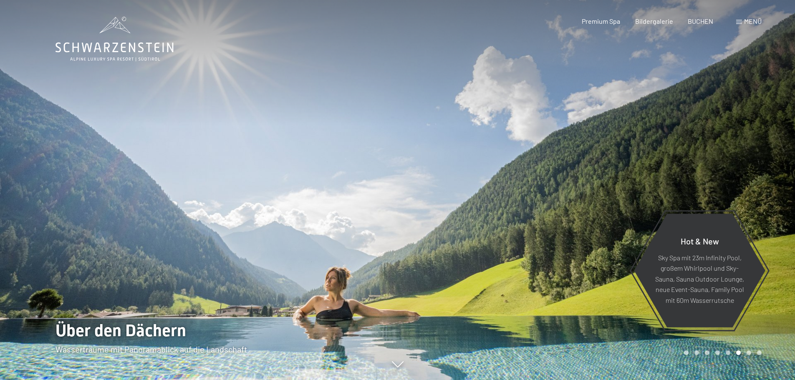 The width and height of the screenshot is (795, 380). I want to click on div: Carousel Page 7, so click(749, 353).